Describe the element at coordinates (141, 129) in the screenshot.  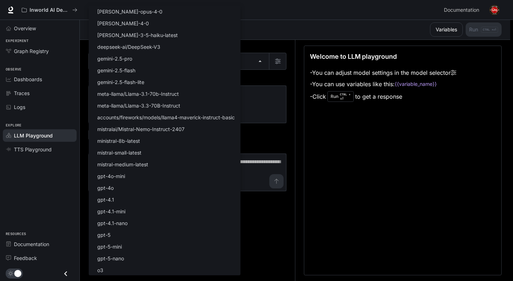
I see `p: mistralai/Mistral-Nemo-Instruct-2407` at that location.